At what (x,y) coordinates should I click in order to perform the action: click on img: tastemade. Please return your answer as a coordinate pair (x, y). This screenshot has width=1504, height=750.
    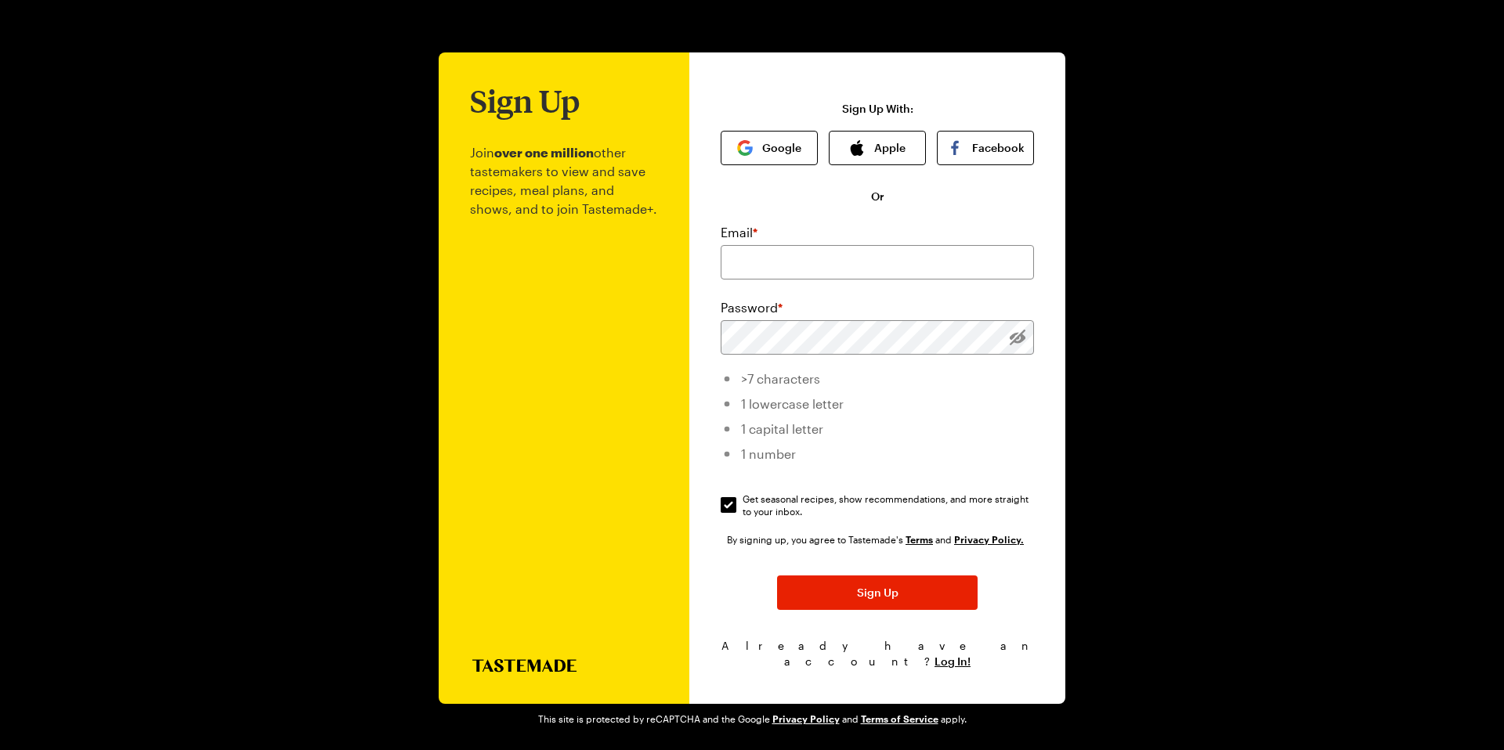
    Looking at the image, I should click on (752, 32).